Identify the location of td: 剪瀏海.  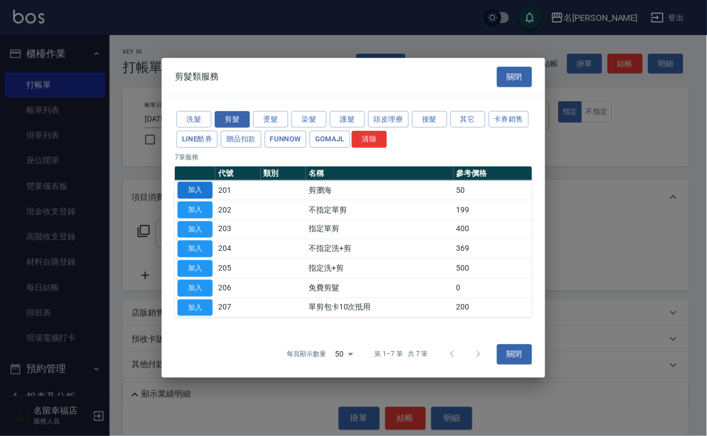
(379, 190).